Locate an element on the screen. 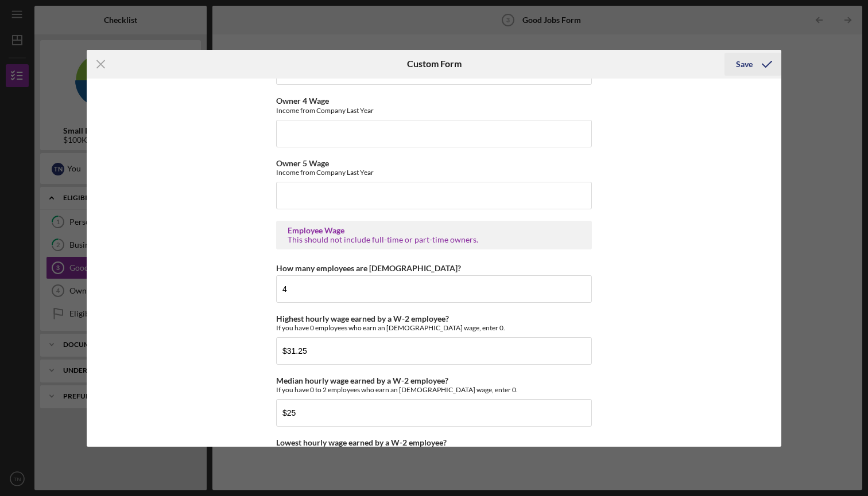  div: Employee Wage is located at coordinates (434, 231).